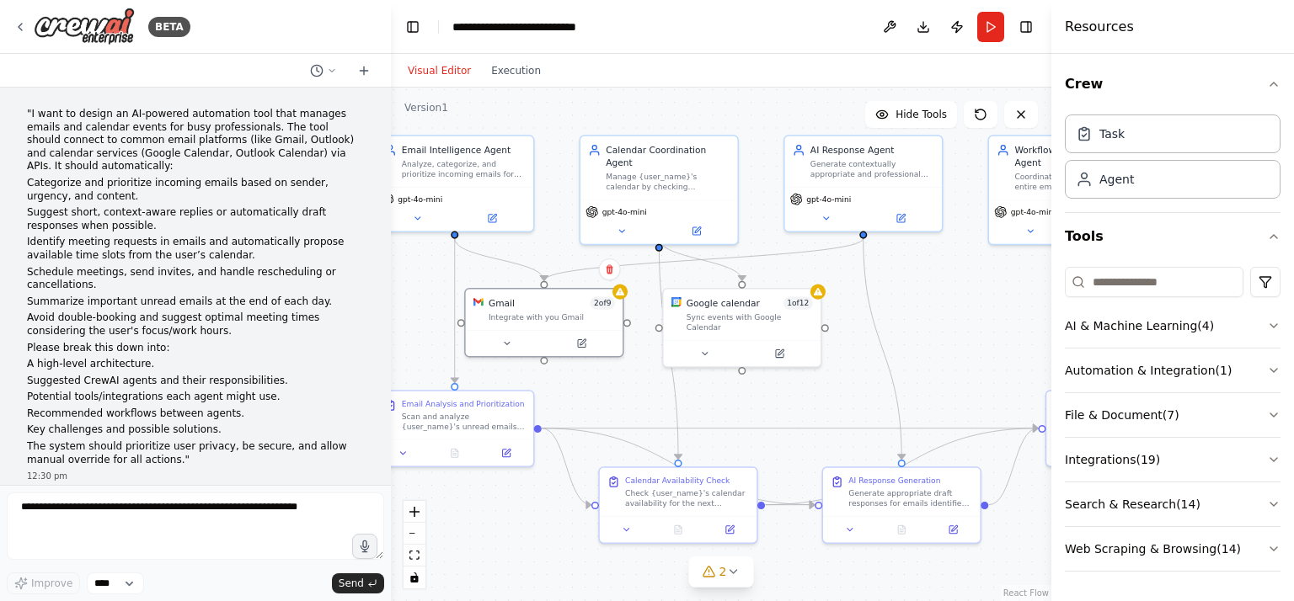  I want to click on p: Schedule meetings, send invites, and handle rescheduling or cancellations., so click(195, 279).